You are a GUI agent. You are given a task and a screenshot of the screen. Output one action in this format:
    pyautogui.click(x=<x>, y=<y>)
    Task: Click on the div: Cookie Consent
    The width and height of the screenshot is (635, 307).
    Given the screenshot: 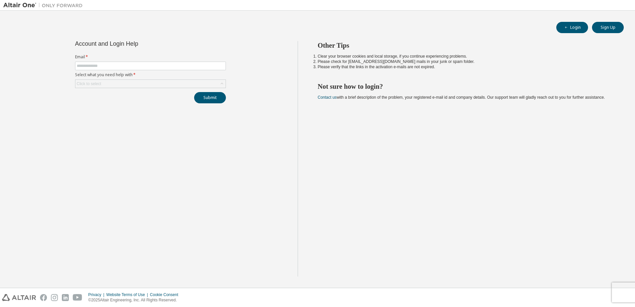 What is the action you would take?
    pyautogui.click(x=166, y=294)
    